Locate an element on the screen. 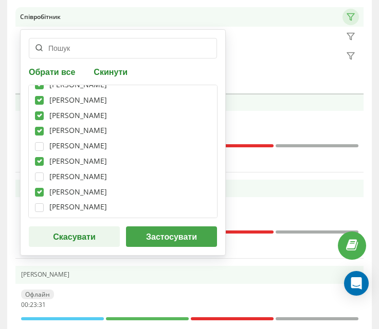  div: Open Intercom Messenger is located at coordinates (356, 284).